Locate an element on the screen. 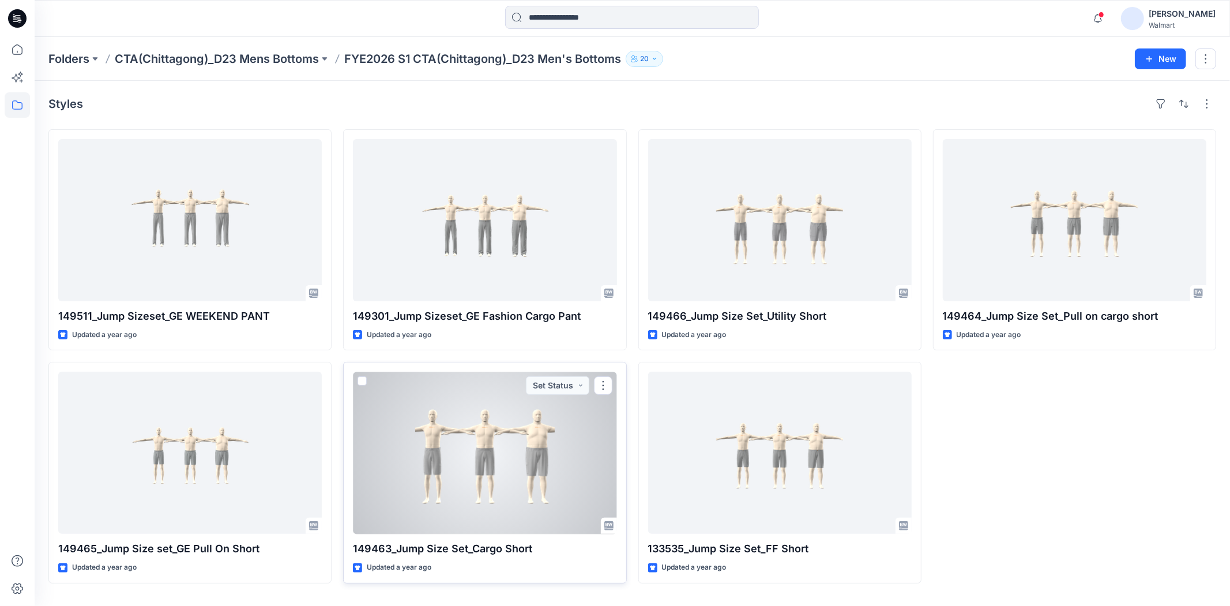 Image resolution: width=1230 pixels, height=606 pixels. a: 149464_Jump Size Set_Pull on cargo short is located at coordinates (1075, 220).